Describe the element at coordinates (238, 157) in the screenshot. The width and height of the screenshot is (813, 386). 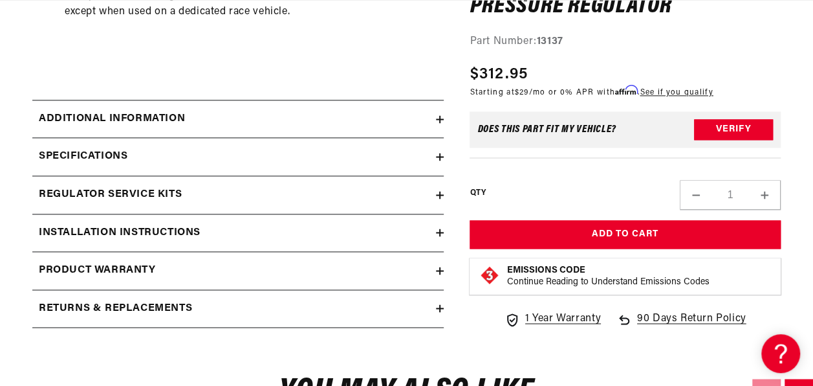
I see `summary: Specifications` at that location.